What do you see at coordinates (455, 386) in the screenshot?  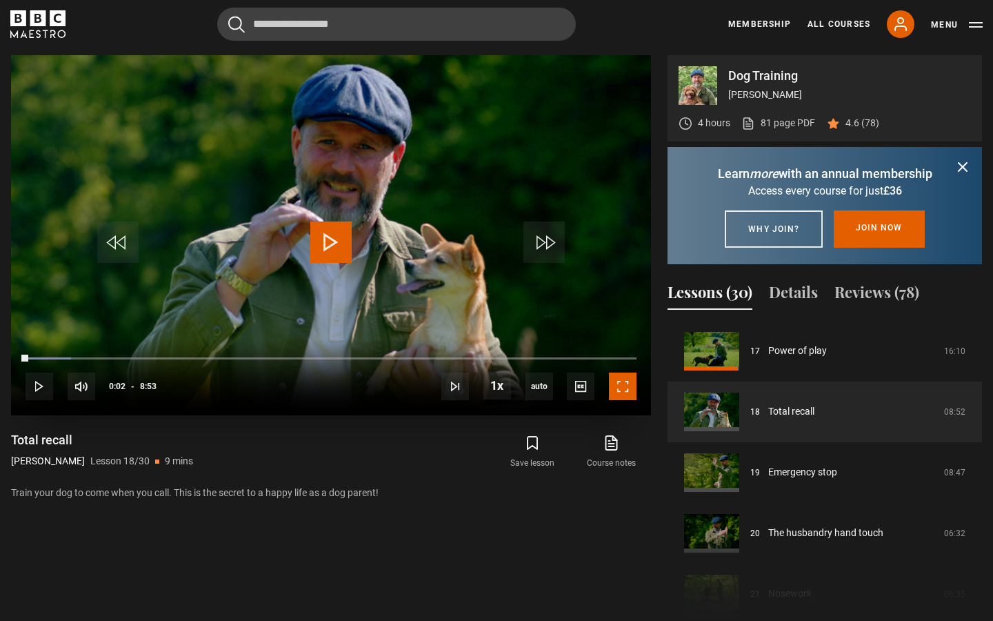 I see `button: Next Lesson` at bounding box center [455, 386].